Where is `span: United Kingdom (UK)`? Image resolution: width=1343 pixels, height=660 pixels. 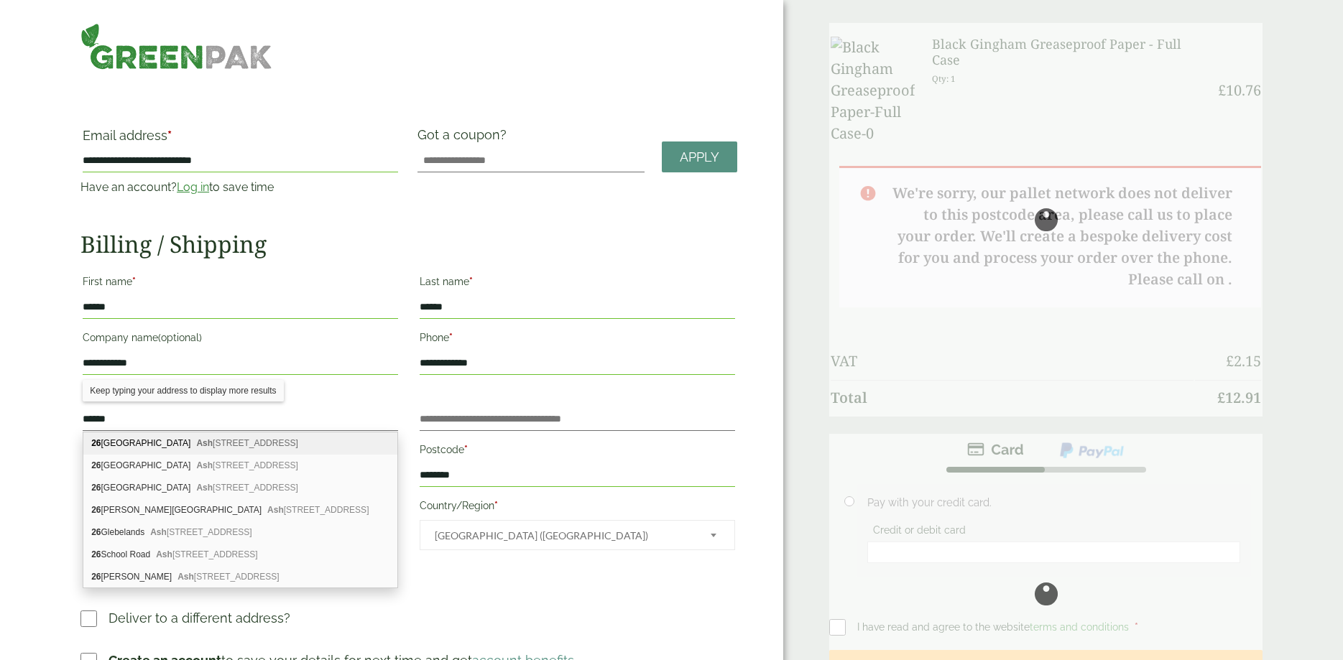
span: United Kingdom (UK) is located at coordinates (563, 536).